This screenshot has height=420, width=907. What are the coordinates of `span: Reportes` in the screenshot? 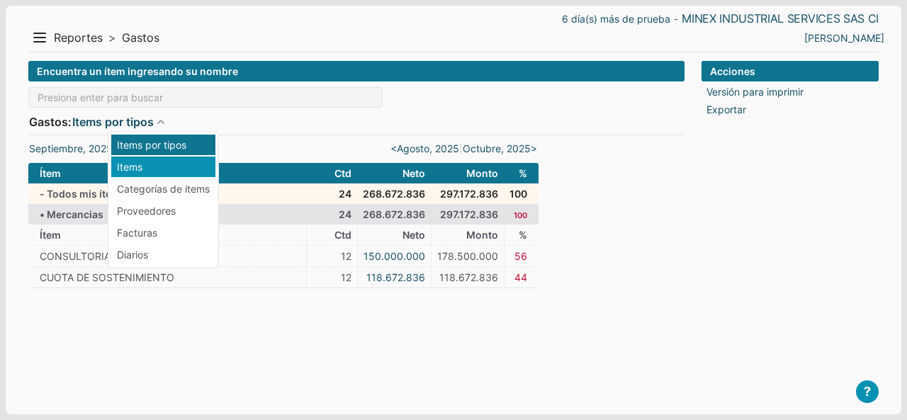 It's located at (78, 38).